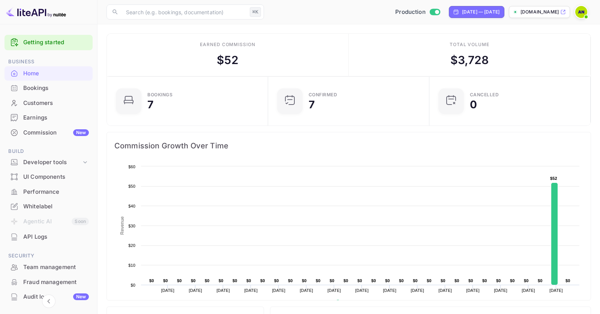 The width and height of the screenshot is (600, 314). Describe the element at coordinates (48, 267) in the screenshot. I see `a: Team management` at that location.